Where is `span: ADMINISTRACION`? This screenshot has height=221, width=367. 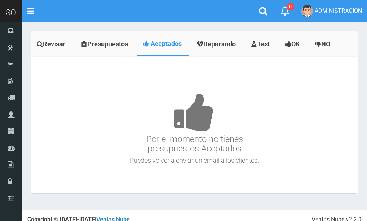
span: ADMINISTRACION is located at coordinates (339, 11).